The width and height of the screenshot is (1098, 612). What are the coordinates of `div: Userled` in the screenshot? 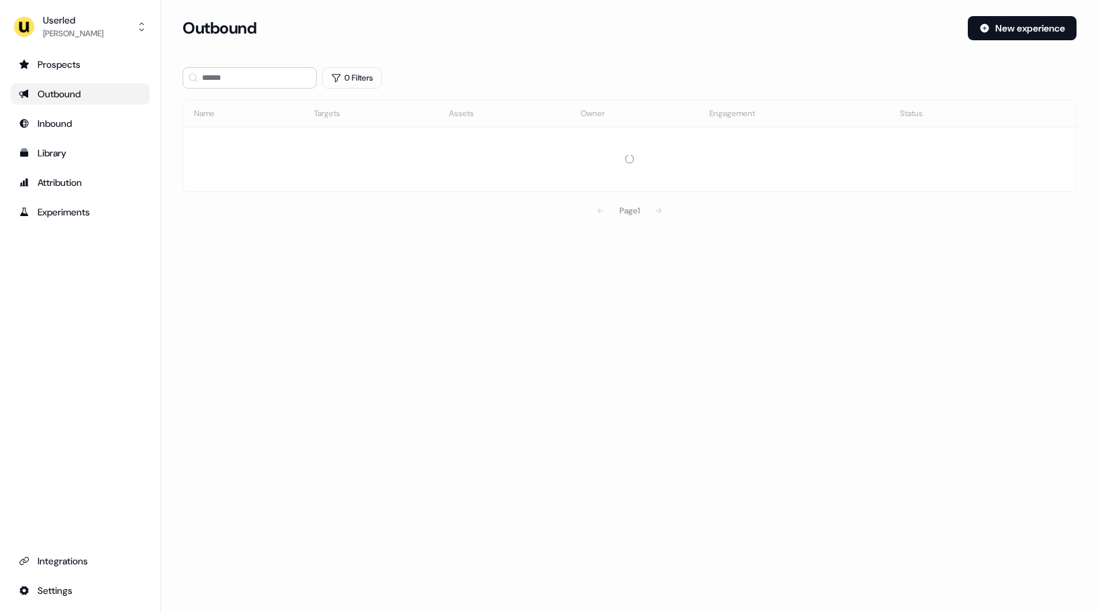 It's located at (73, 20).